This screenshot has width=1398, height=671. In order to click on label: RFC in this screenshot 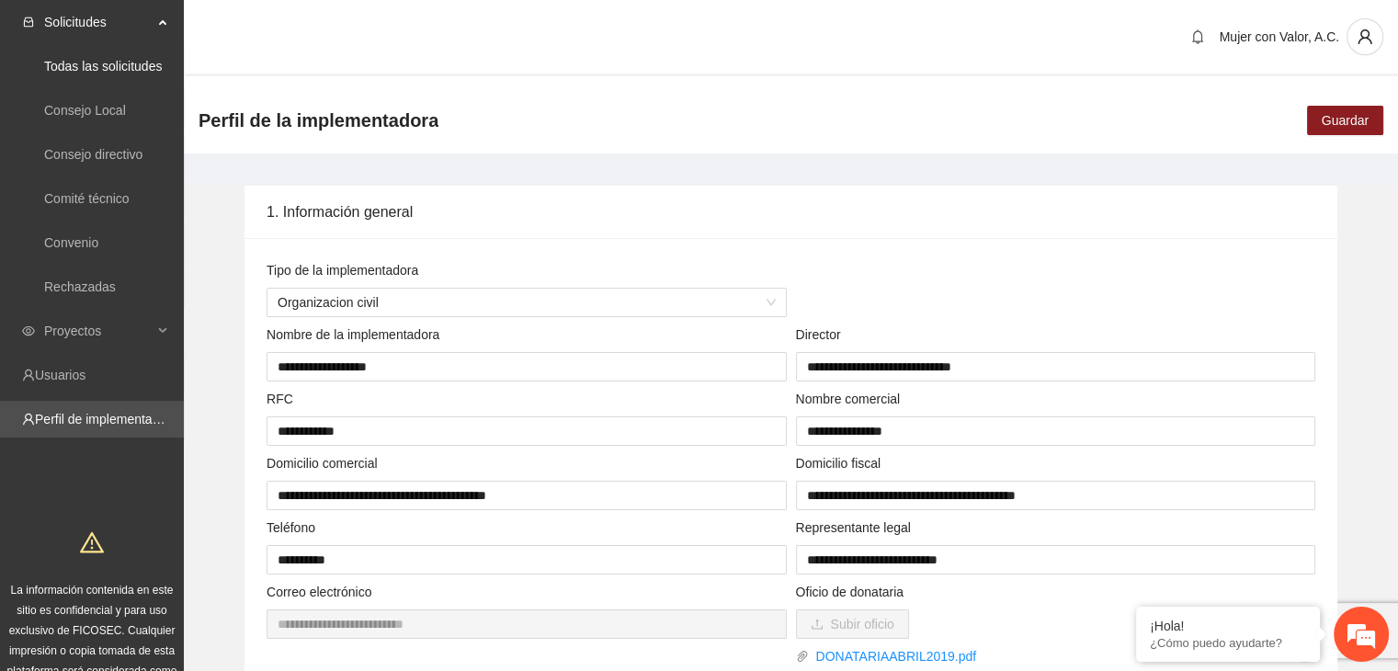, I will do `click(279, 399)`.